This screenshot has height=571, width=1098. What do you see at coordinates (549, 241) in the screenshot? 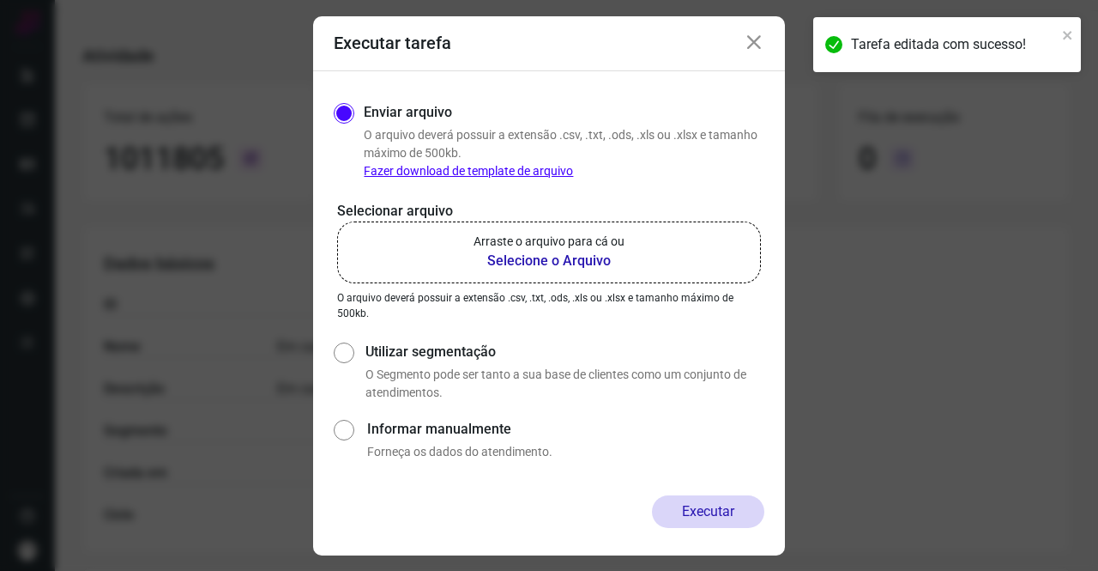
I see `p: Arraste o arquivo para cá ou` at bounding box center [549, 241].